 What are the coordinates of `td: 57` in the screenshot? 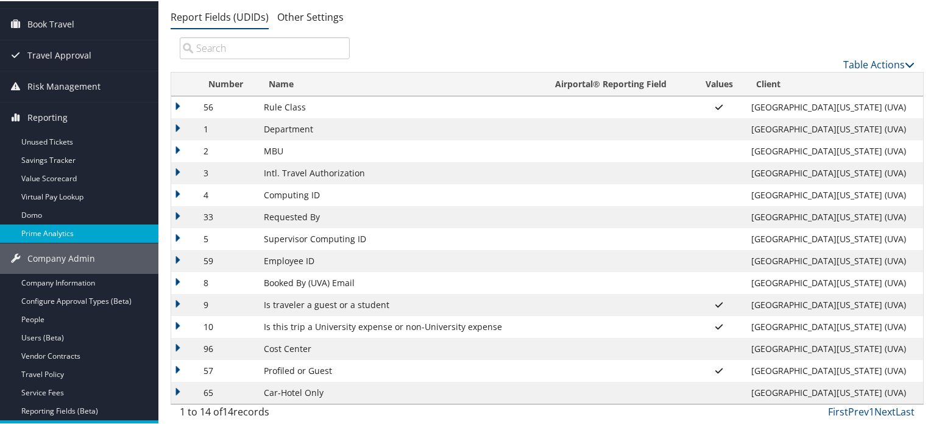 It's located at (227, 369).